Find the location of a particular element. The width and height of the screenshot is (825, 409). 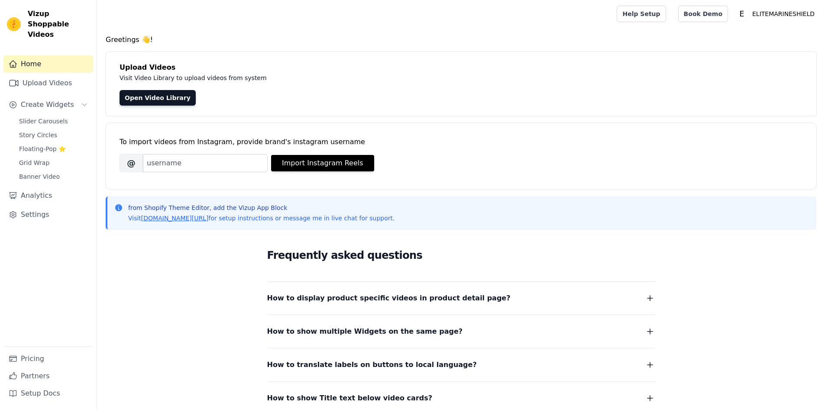

a: Analytics is located at coordinates (48, 196).